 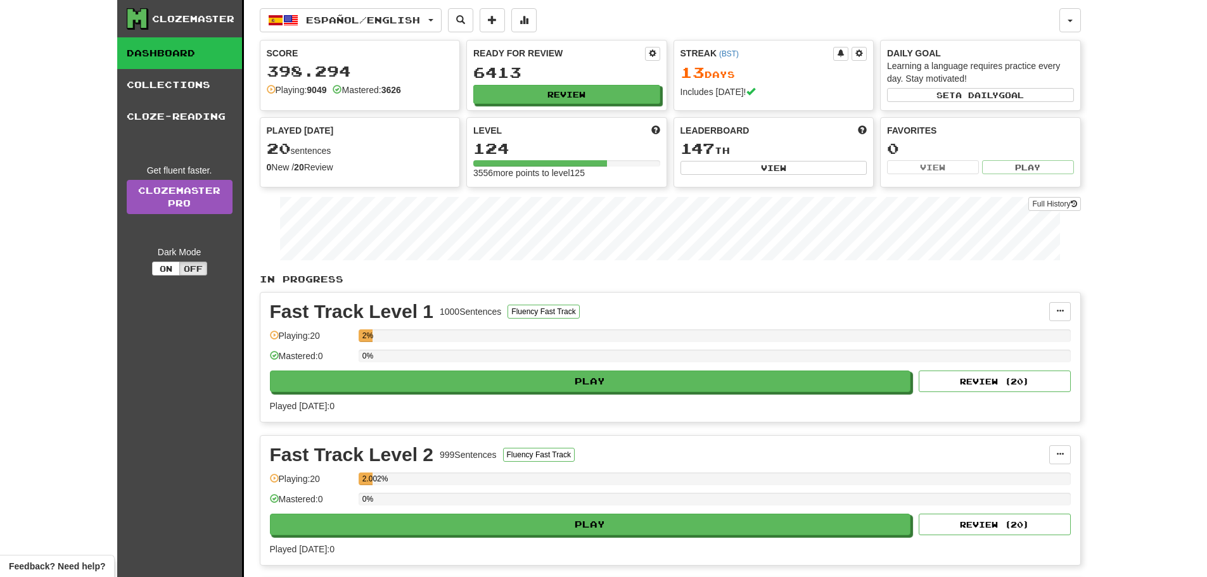 I want to click on a: Dashboard, so click(x=179, y=53).